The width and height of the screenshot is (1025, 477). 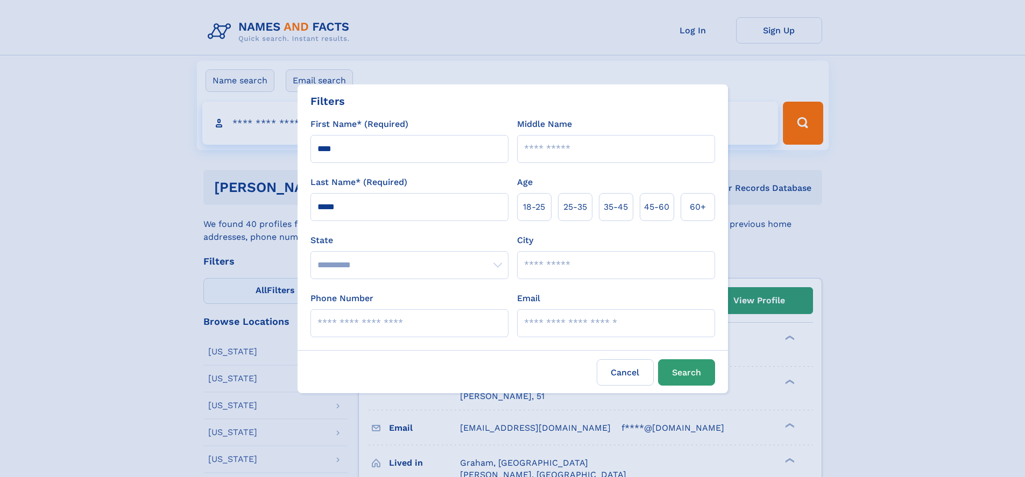 What do you see at coordinates (686, 372) in the screenshot?
I see `button: Search` at bounding box center [686, 372].